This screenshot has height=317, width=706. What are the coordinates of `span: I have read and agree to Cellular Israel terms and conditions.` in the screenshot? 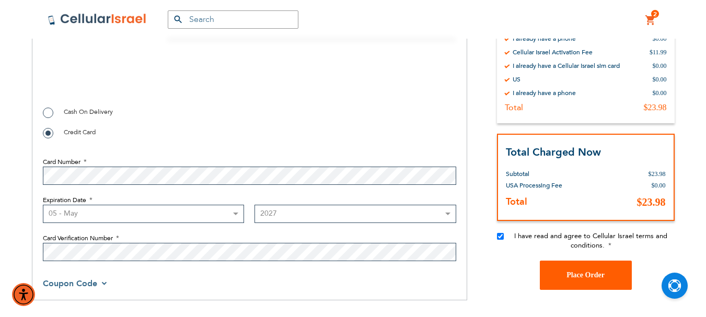 It's located at (591, 241).